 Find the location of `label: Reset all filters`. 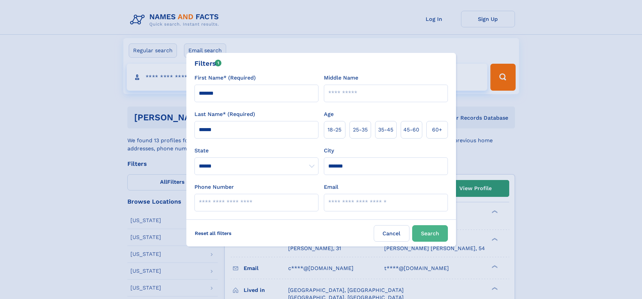

label: Reset all filters is located at coordinates (213, 233).